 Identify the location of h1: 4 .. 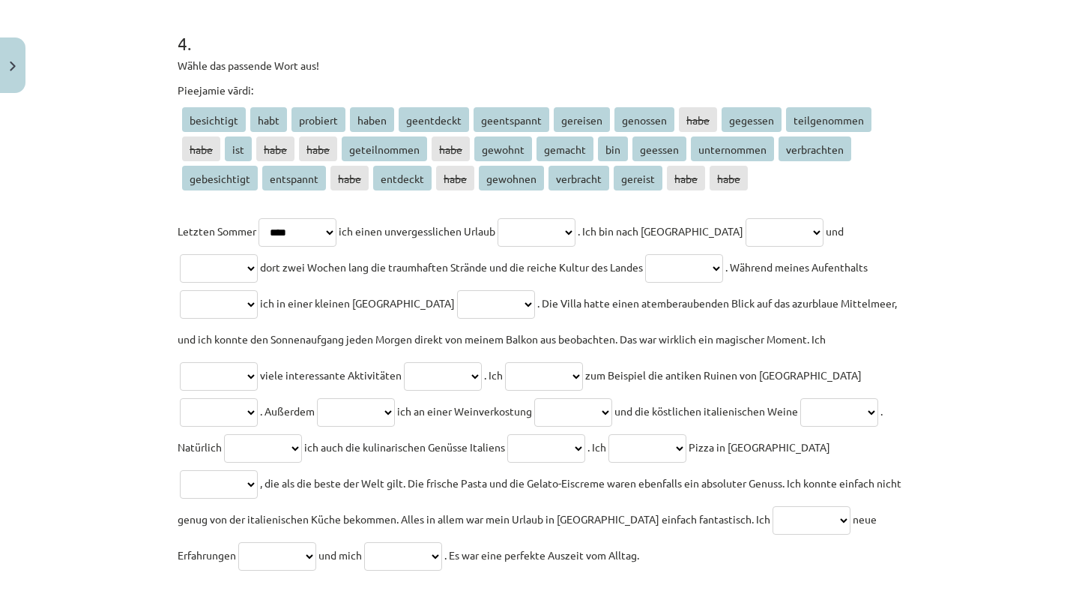
(540, 30).